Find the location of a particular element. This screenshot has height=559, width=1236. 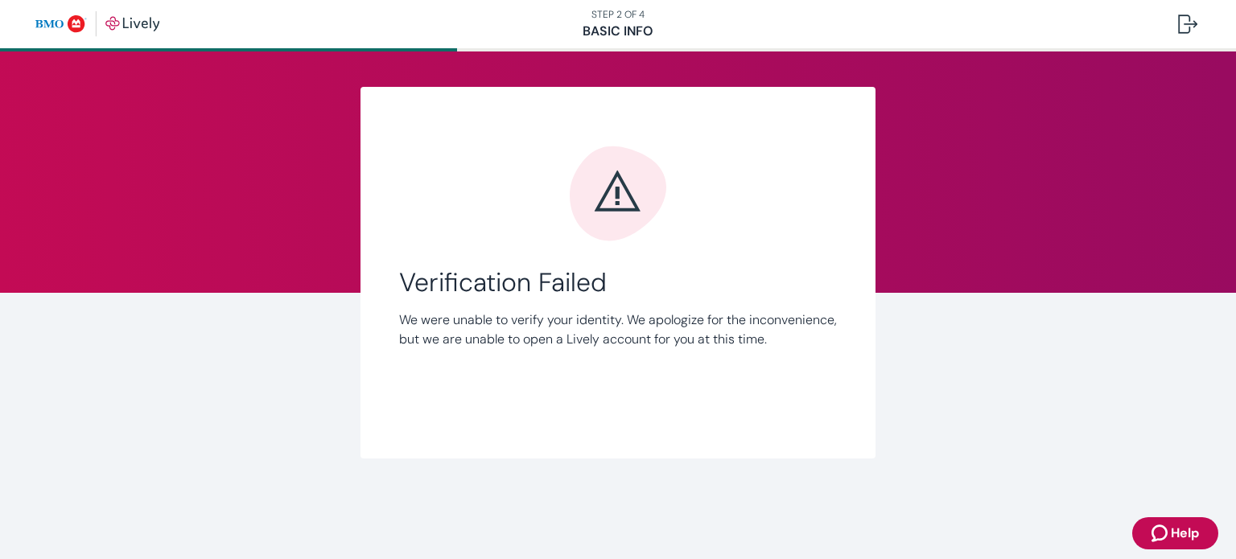

img: Lively is located at coordinates (97, 24).